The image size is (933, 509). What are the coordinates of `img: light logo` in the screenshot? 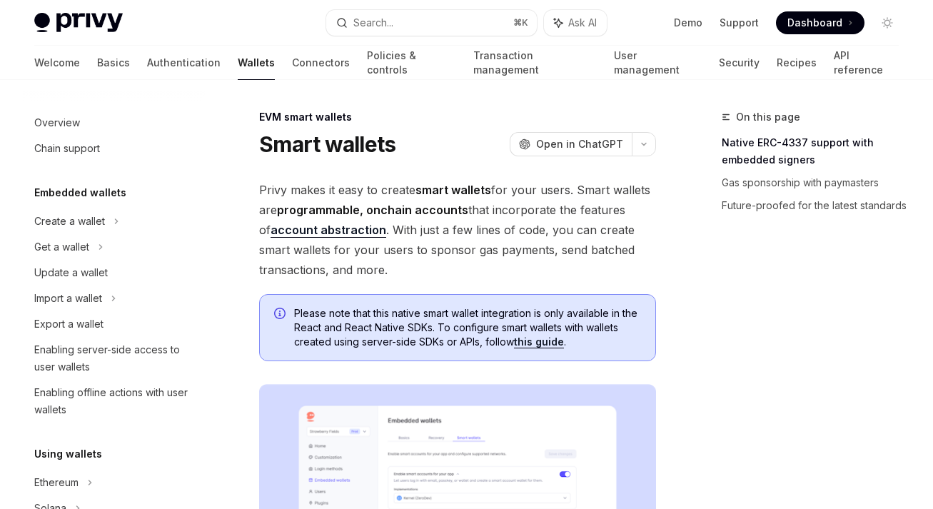 It's located at (79, 23).